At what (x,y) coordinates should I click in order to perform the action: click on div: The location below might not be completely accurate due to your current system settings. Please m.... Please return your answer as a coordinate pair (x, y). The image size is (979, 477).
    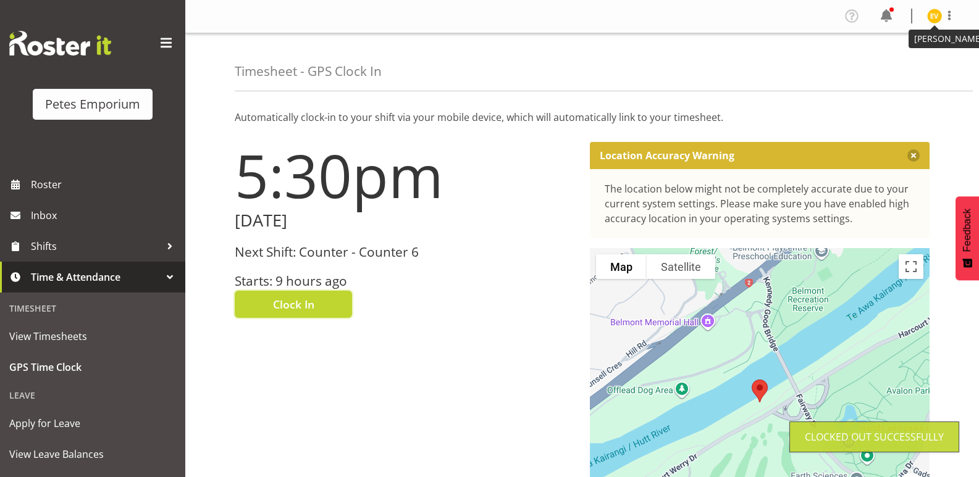
    Looking at the image, I should click on (759, 204).